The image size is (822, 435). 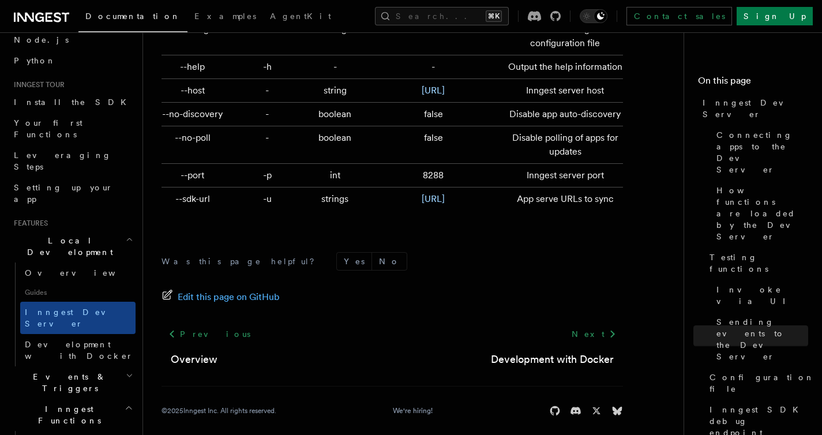 What do you see at coordinates (762, 295) in the screenshot?
I see `span: Invoke via UI` at bounding box center [762, 295].